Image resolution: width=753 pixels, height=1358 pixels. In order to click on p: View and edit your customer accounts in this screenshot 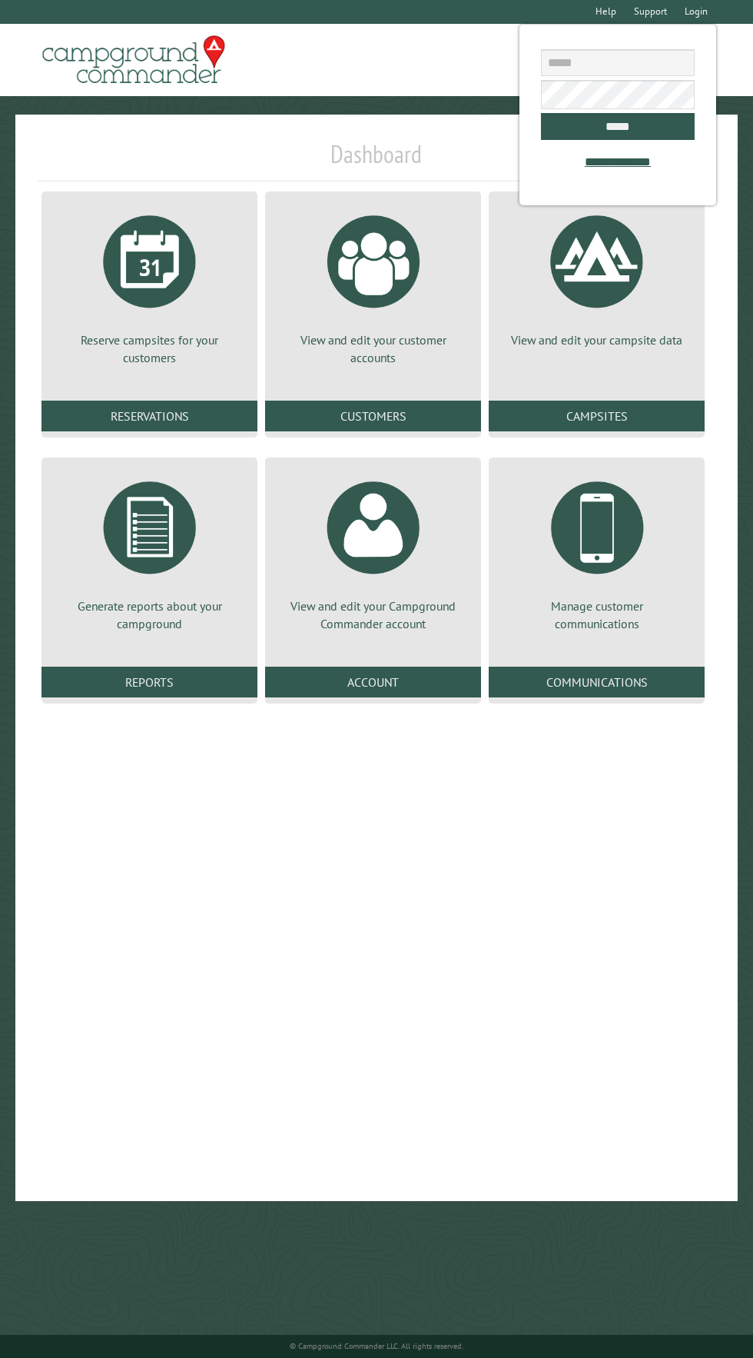, I will do `click(373, 348)`.